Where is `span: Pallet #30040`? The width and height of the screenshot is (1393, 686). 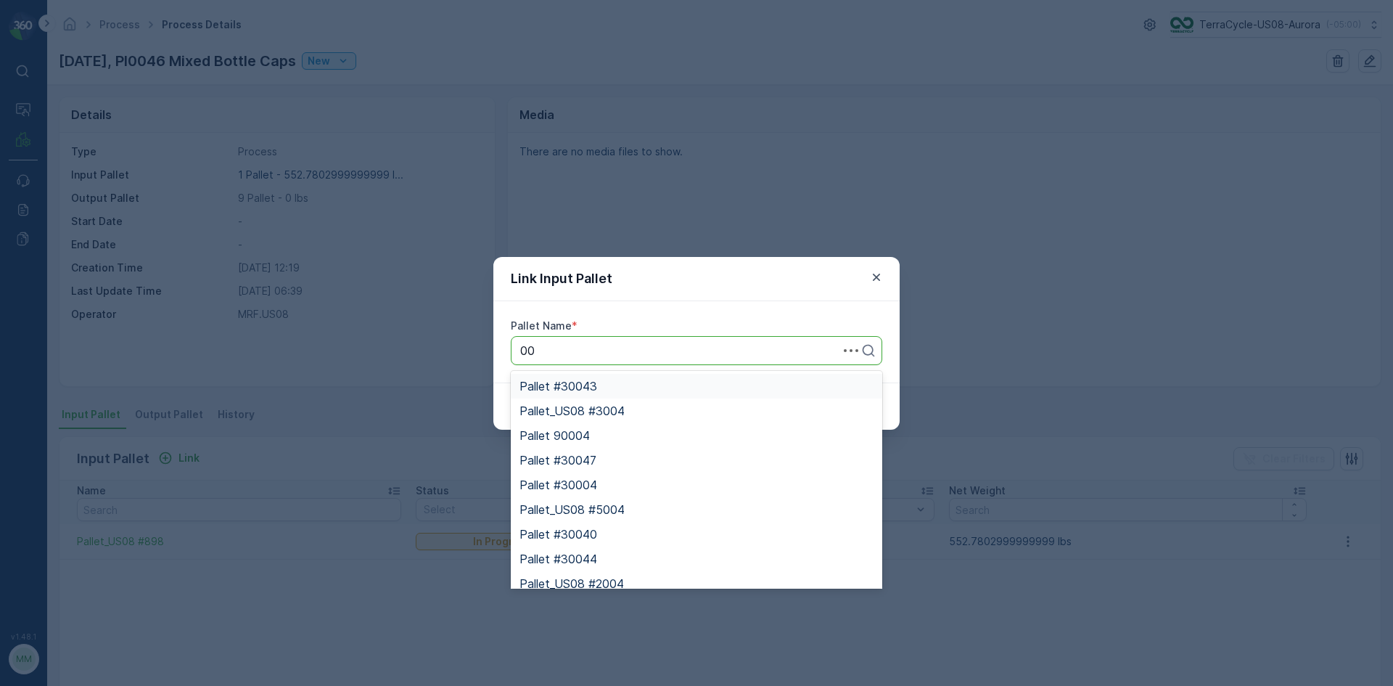 span: Pallet #30040 is located at coordinates (558, 534).